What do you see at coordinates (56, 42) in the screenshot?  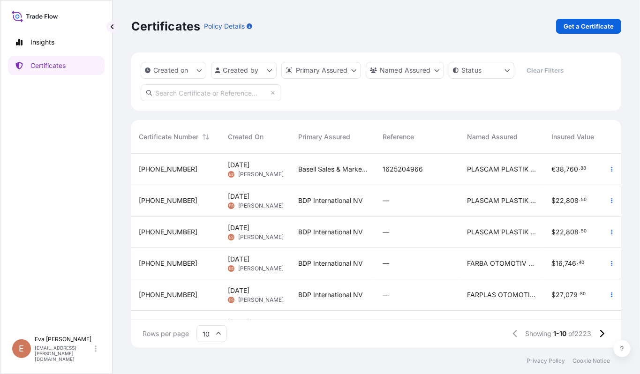 I see `a: Insights` at bounding box center [56, 42].